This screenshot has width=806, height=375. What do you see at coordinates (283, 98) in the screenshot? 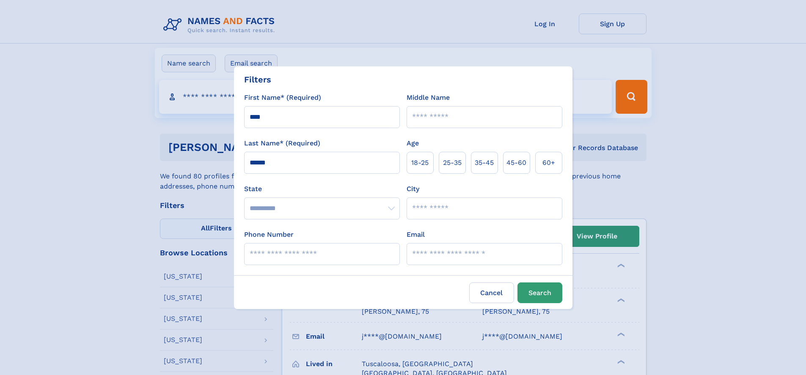
I see `label: First Name* (Required)` at bounding box center [283, 98].